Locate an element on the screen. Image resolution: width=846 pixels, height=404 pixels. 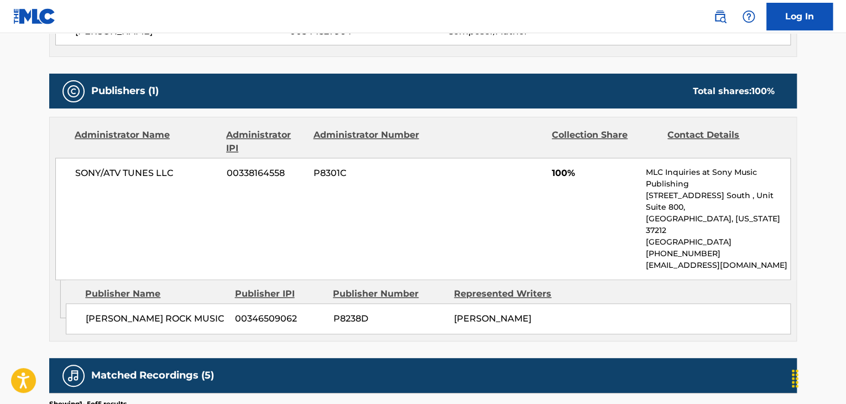
h5: Matched Recordings (5) is located at coordinates (153, 375).